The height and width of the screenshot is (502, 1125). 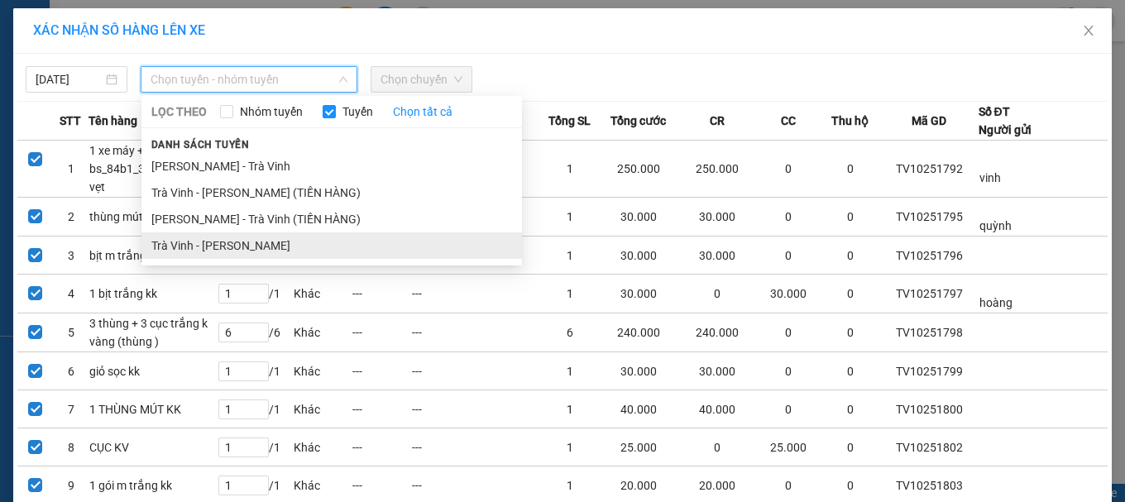 I want to click on td: TV10251796, so click(x=929, y=256).